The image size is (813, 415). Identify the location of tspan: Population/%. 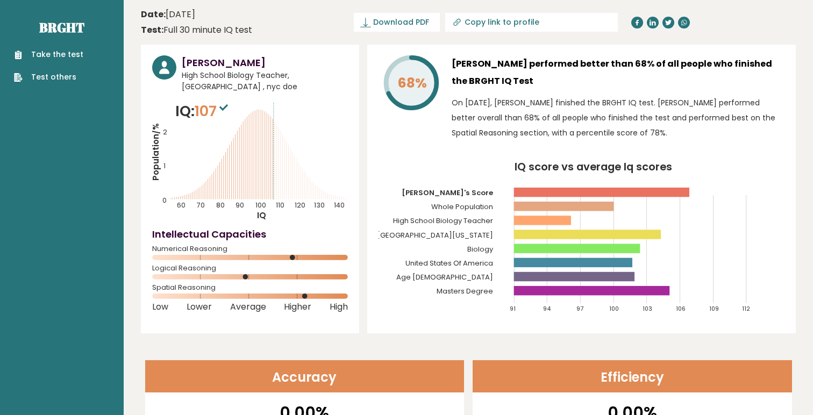
(155, 152).